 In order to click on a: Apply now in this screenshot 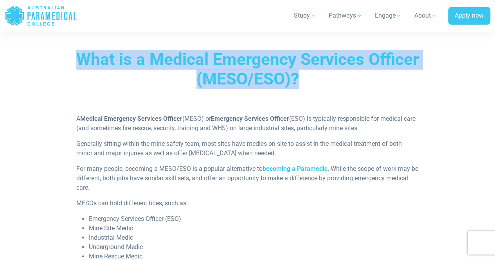, I will do `click(469, 16)`.